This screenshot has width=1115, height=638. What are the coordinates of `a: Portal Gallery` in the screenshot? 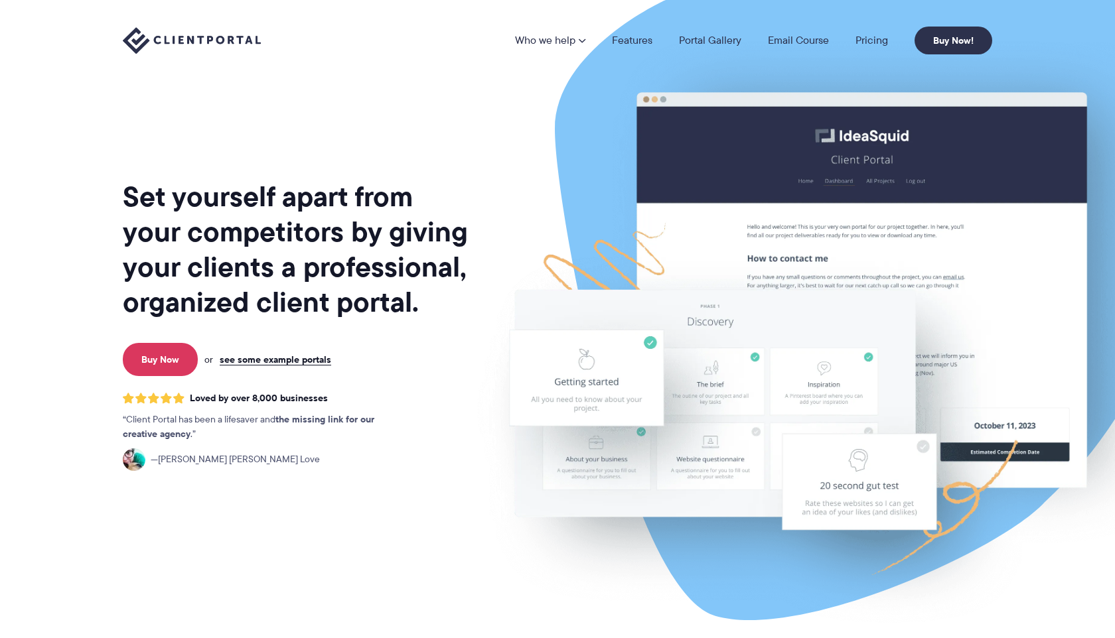 It's located at (710, 40).